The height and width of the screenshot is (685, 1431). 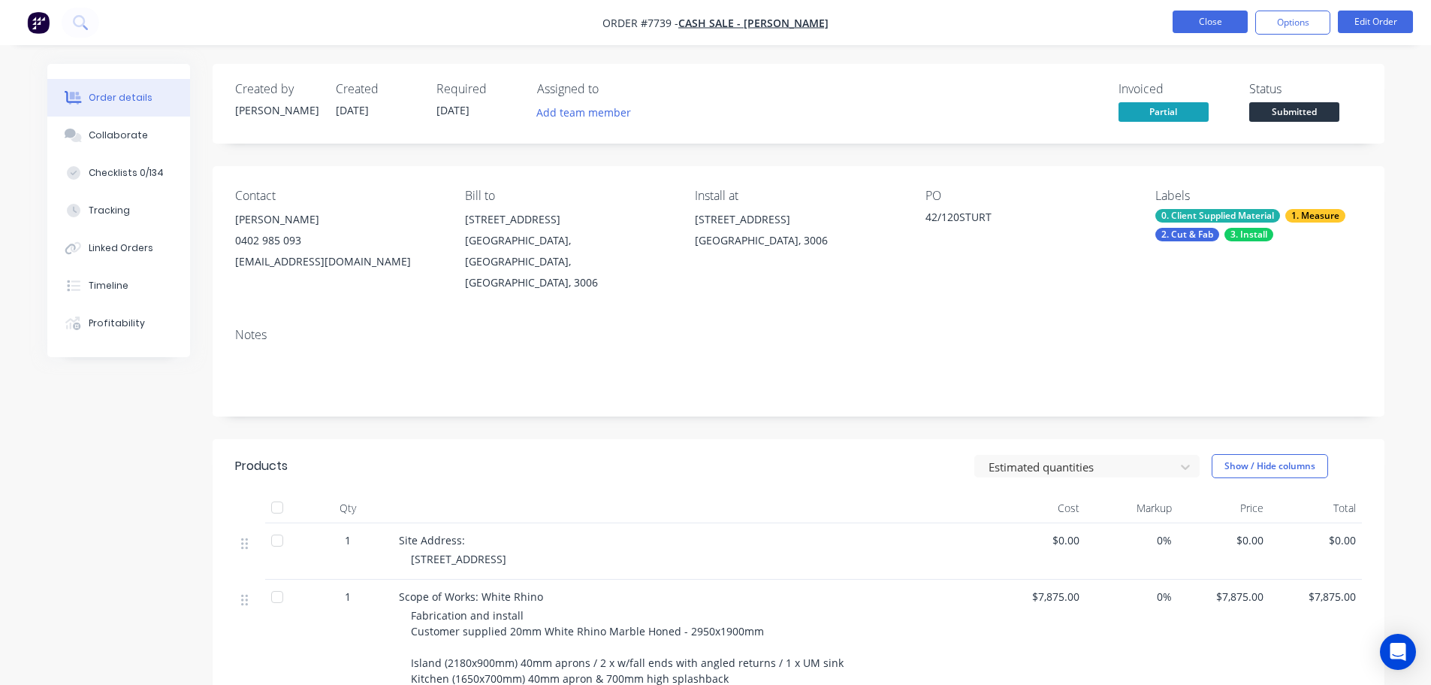 I want to click on div: Assigned to, so click(x=612, y=89).